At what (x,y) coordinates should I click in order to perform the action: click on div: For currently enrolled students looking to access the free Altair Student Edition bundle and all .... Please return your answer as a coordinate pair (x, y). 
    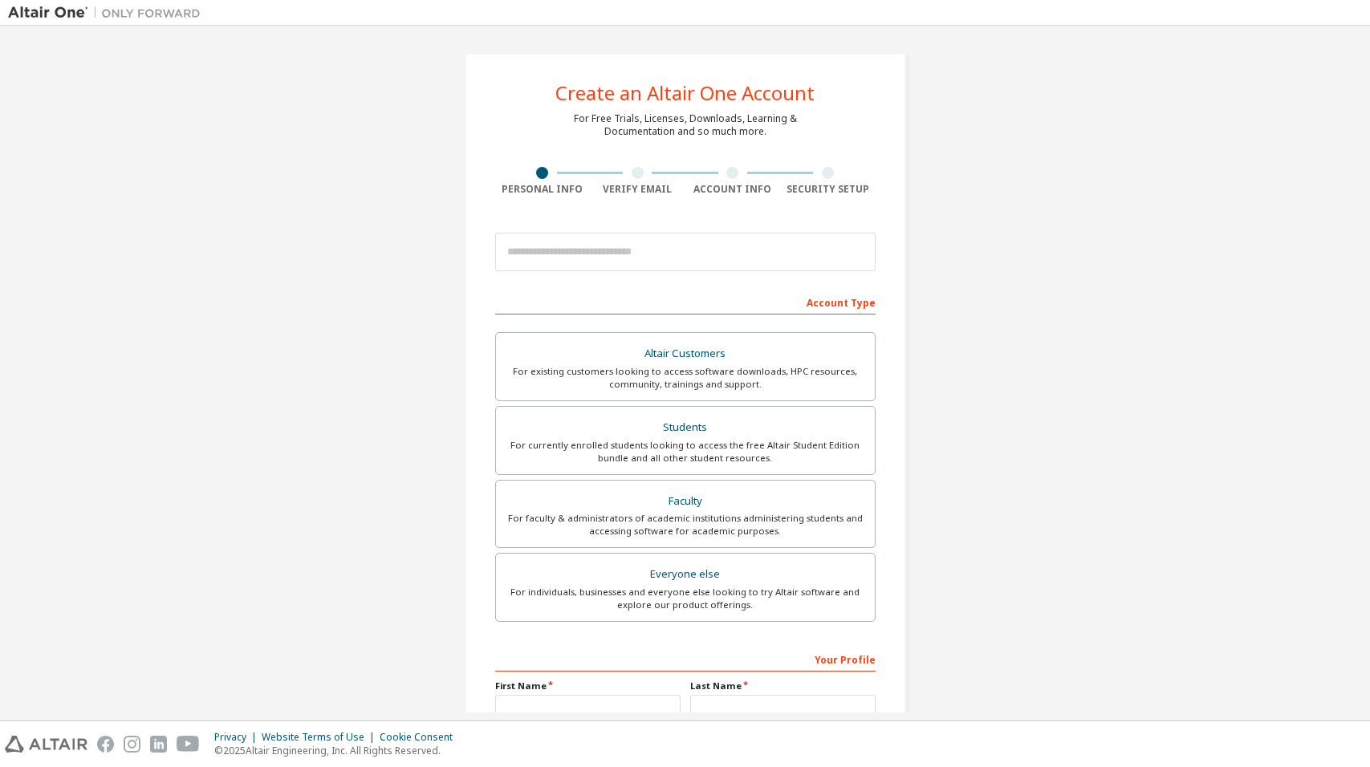
    Looking at the image, I should click on (686, 452).